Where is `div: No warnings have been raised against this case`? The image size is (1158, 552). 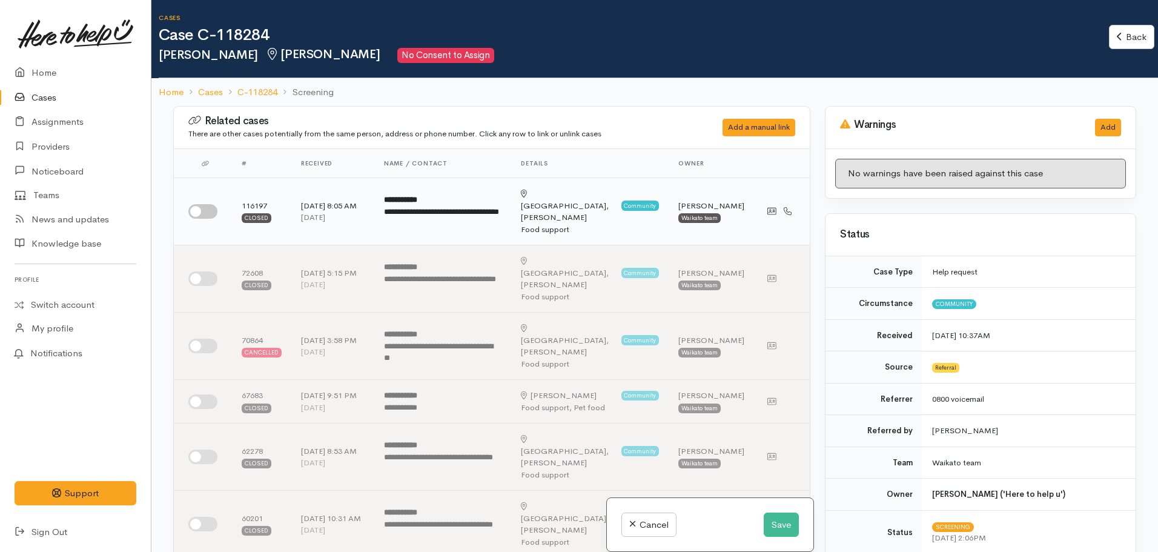 div: No warnings have been raised against this case is located at coordinates (981, 173).